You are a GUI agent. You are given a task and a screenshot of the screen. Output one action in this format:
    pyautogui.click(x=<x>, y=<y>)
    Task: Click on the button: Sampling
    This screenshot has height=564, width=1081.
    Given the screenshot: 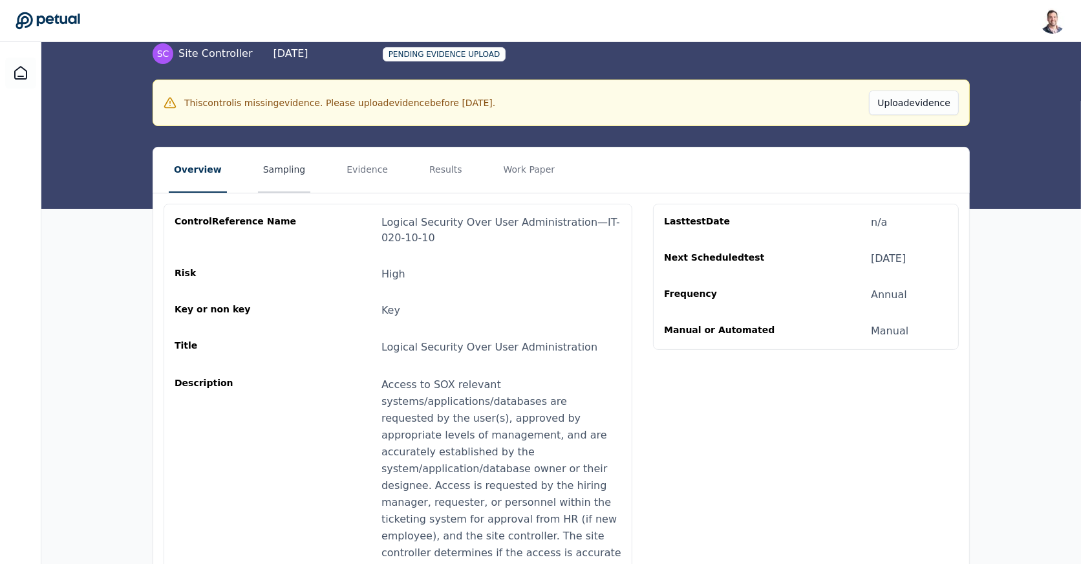 What is the action you would take?
    pyautogui.click(x=285, y=170)
    